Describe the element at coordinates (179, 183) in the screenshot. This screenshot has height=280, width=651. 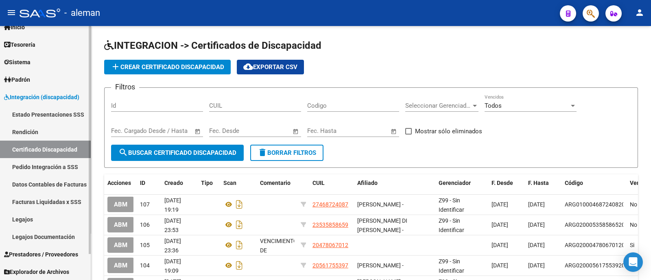
I see `datatable-header-cell: Creado` at that location.